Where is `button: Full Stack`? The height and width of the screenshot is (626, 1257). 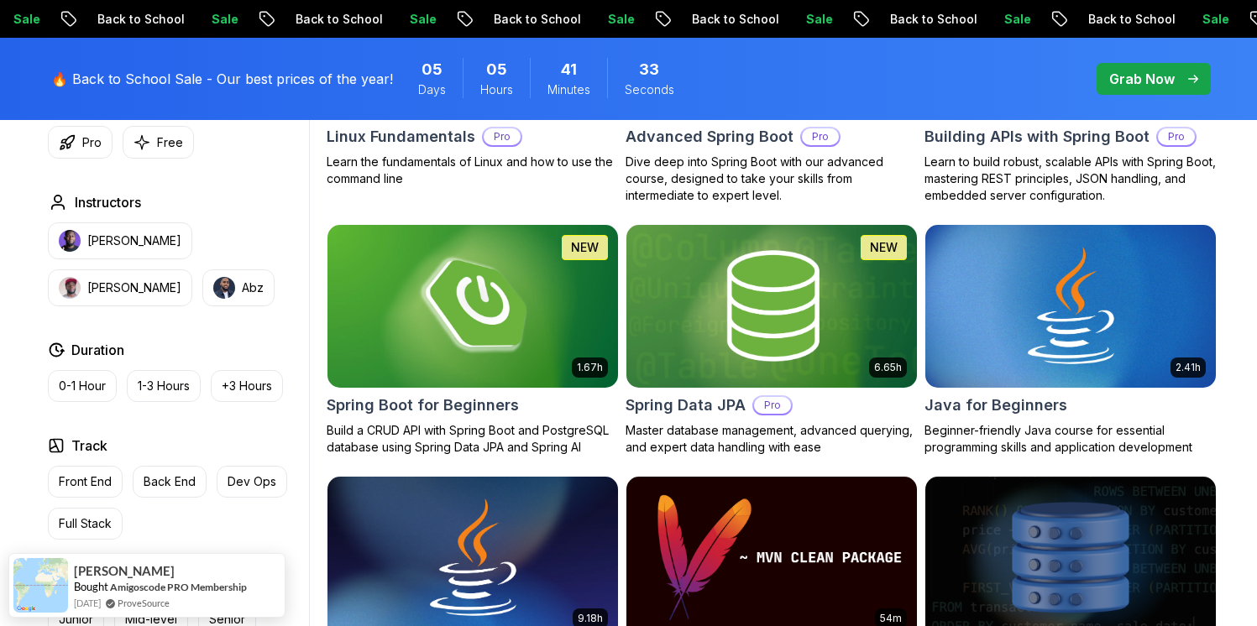
button: Full Stack is located at coordinates (85, 524).